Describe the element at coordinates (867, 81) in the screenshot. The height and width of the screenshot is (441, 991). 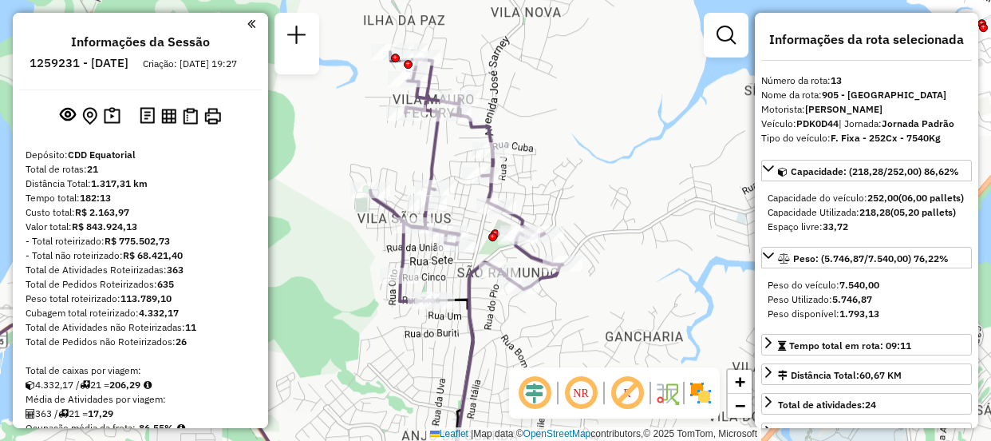
I see `div: Número da rota:` at that location.